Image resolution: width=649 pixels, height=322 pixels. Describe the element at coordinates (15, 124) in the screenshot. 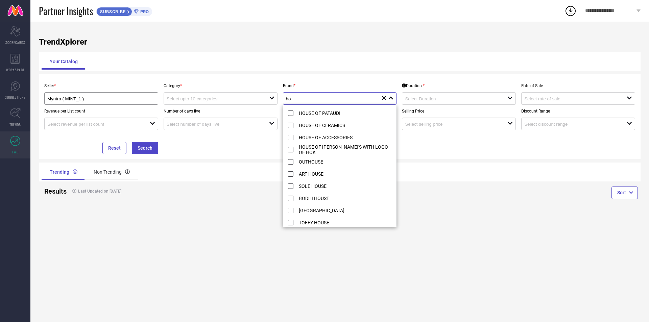

I see `span: TRENDS` at that location.